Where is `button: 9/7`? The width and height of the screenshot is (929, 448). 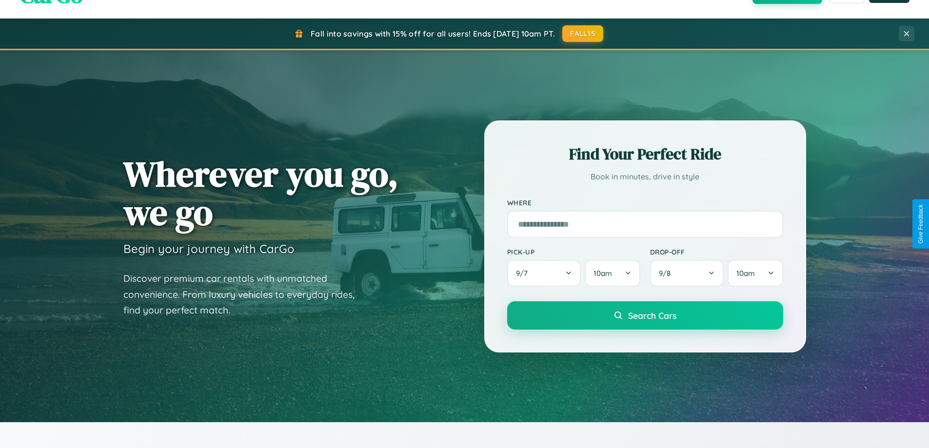 button: 9/7 is located at coordinates (544, 273).